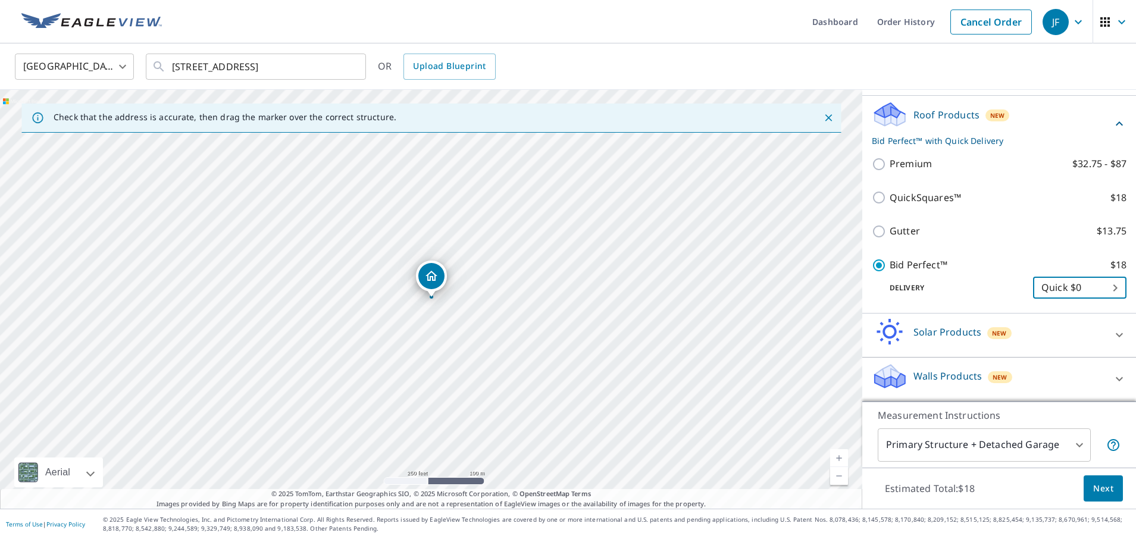 The image size is (1136, 539). I want to click on p: Check that the address is accurate, then drag the marker over the correct structure., so click(225, 117).